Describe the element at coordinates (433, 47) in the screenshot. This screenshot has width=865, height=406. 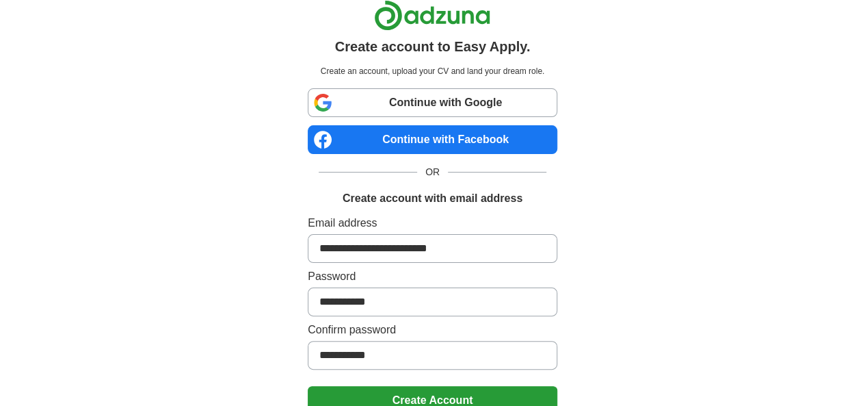
I see `h1: Create account to Easy Apply.` at that location.